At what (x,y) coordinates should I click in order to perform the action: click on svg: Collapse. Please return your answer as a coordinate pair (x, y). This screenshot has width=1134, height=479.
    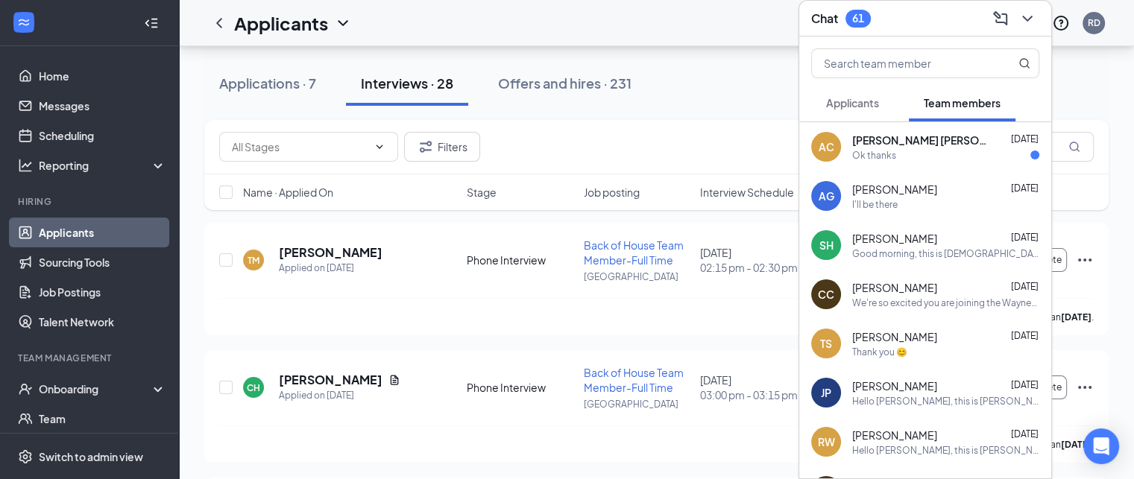
    Looking at the image, I should click on (151, 23).